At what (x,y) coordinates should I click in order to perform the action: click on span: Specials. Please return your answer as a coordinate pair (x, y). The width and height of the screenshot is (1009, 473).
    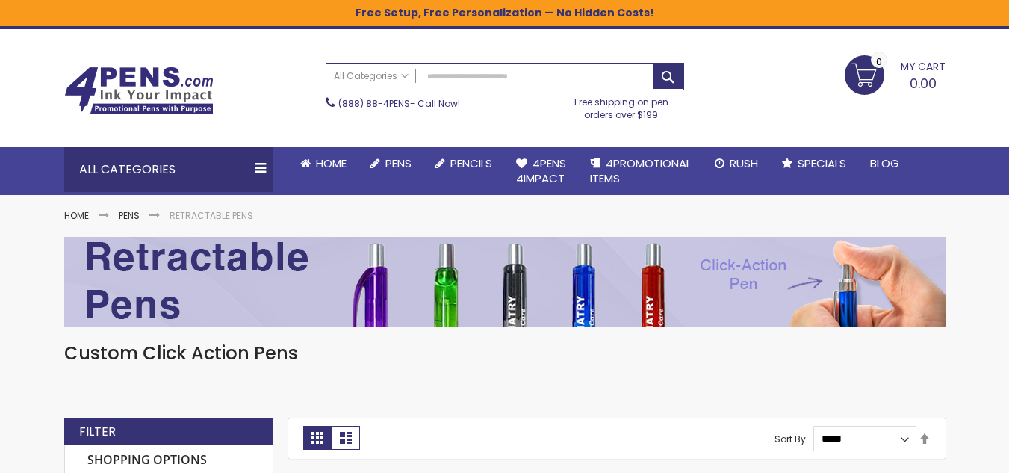
    Looking at the image, I should click on (822, 163).